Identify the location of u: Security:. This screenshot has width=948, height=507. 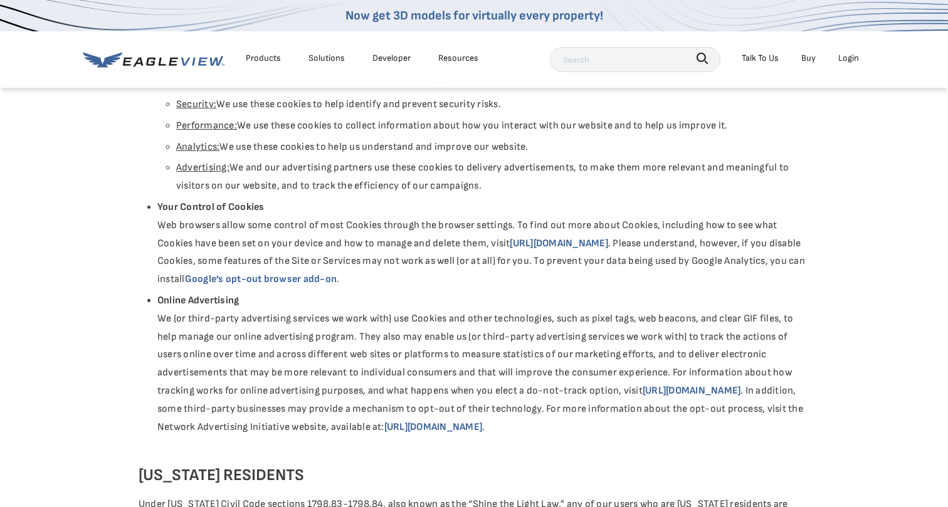
(196, 104).